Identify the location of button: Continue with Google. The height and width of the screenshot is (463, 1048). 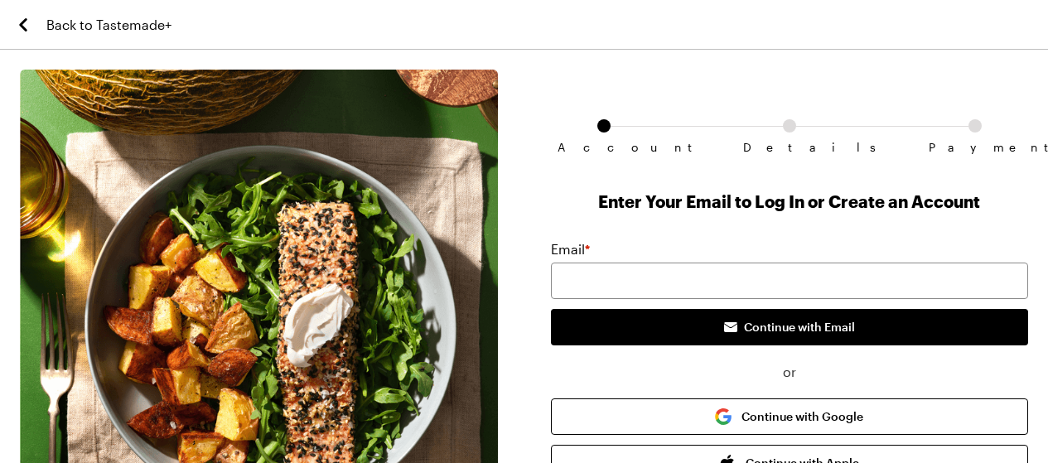
(789, 417).